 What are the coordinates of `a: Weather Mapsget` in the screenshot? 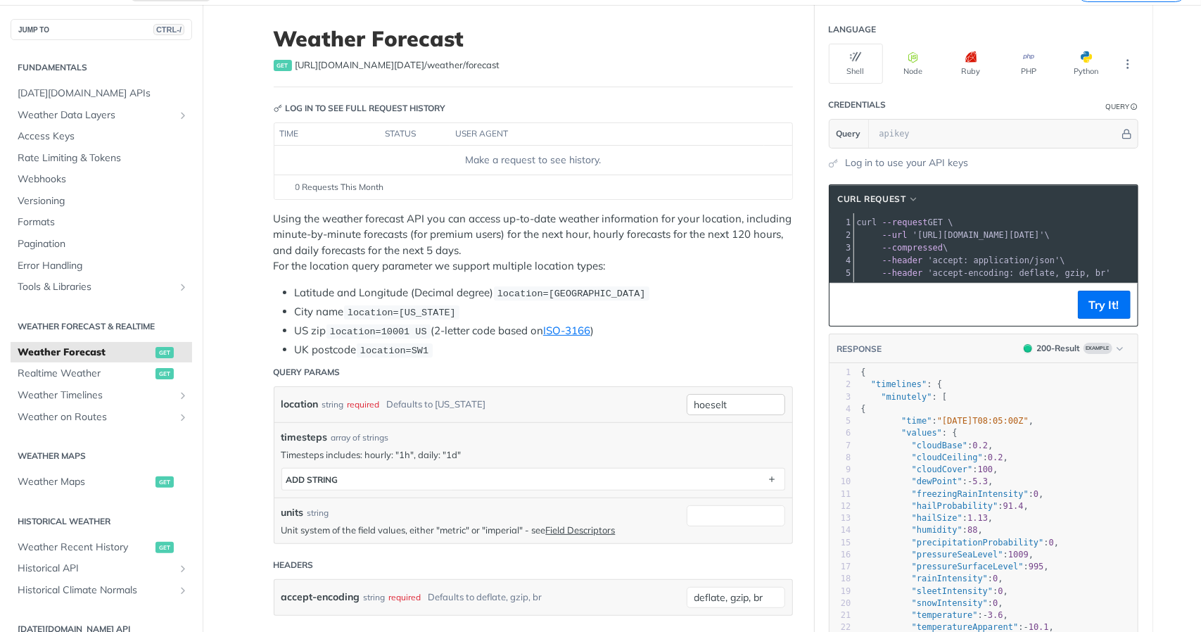 It's located at (101, 482).